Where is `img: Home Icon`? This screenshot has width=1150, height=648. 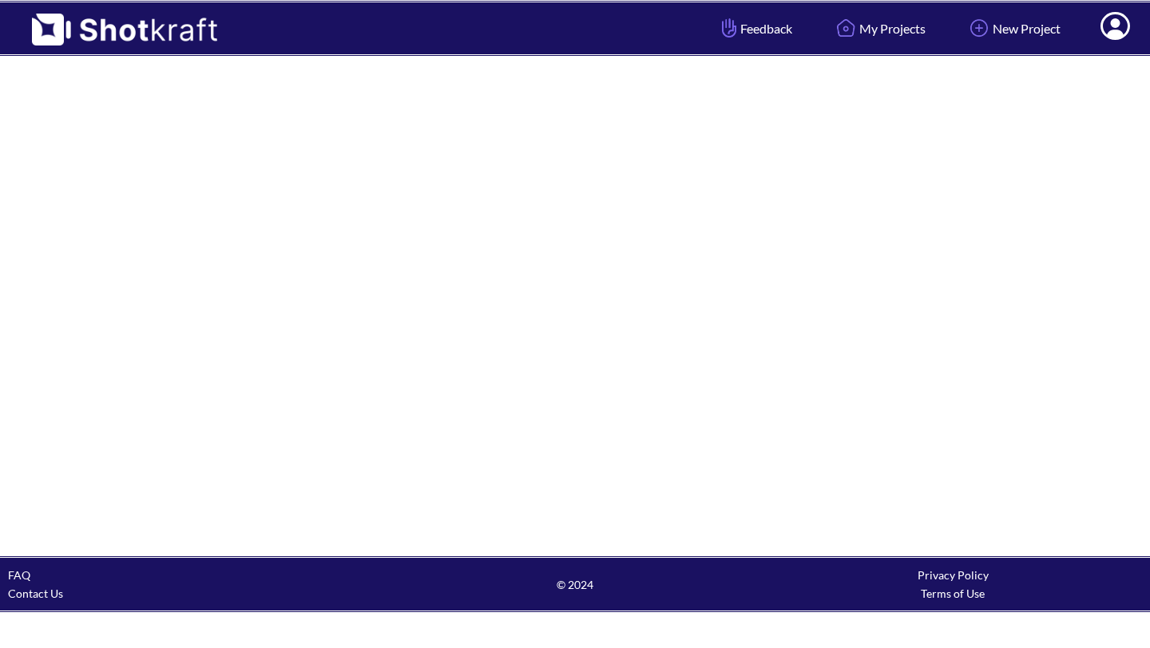
img: Home Icon is located at coordinates (845, 28).